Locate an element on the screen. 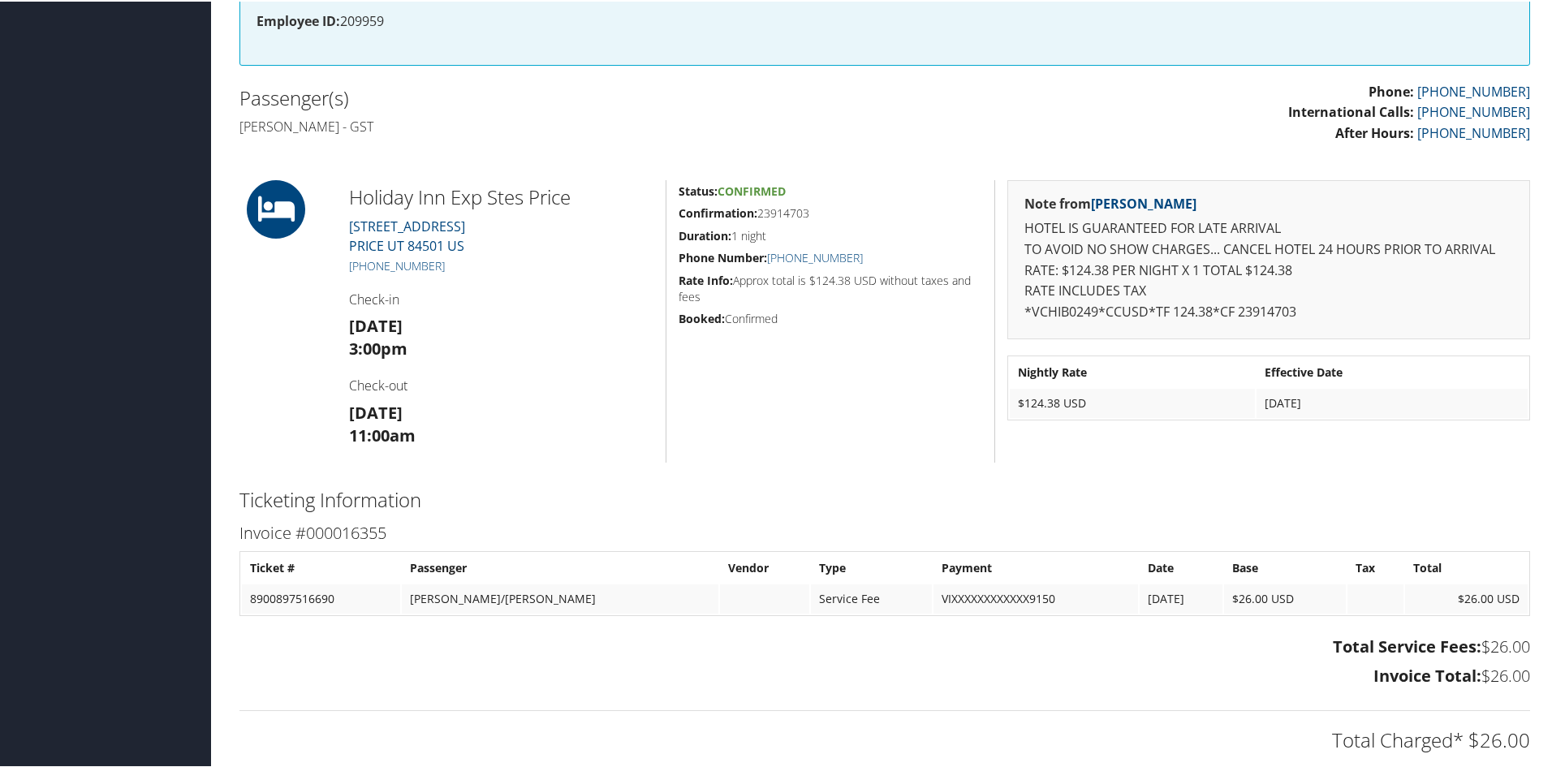  strong: Phone Number: is located at coordinates (722, 256).